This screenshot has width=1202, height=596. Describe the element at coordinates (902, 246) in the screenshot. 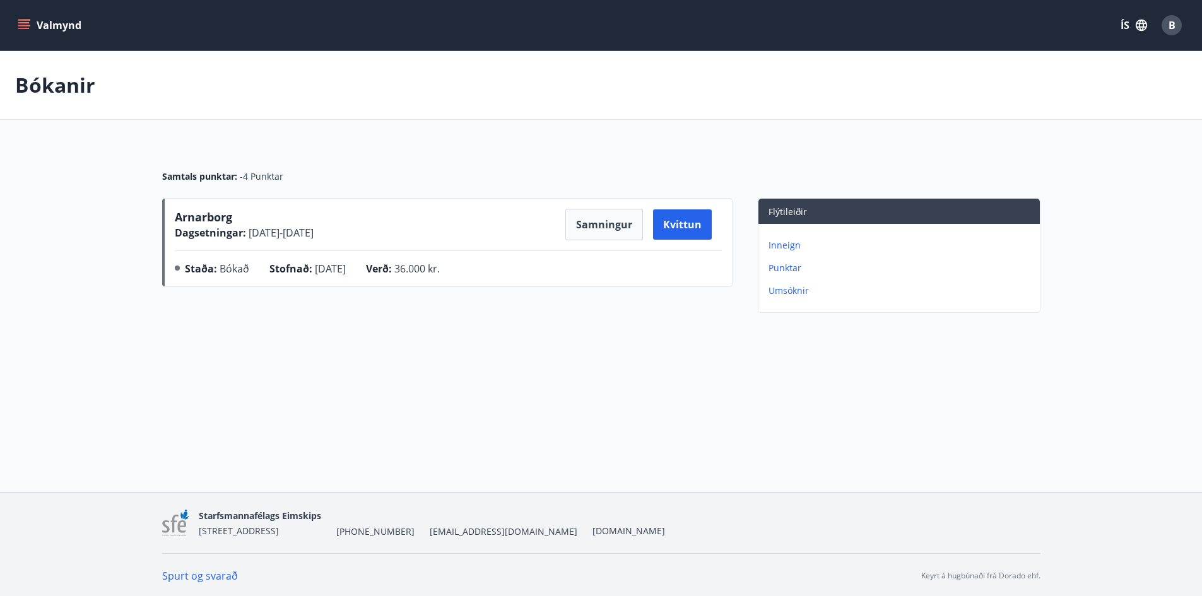

I see `p: Inneign` at that location.